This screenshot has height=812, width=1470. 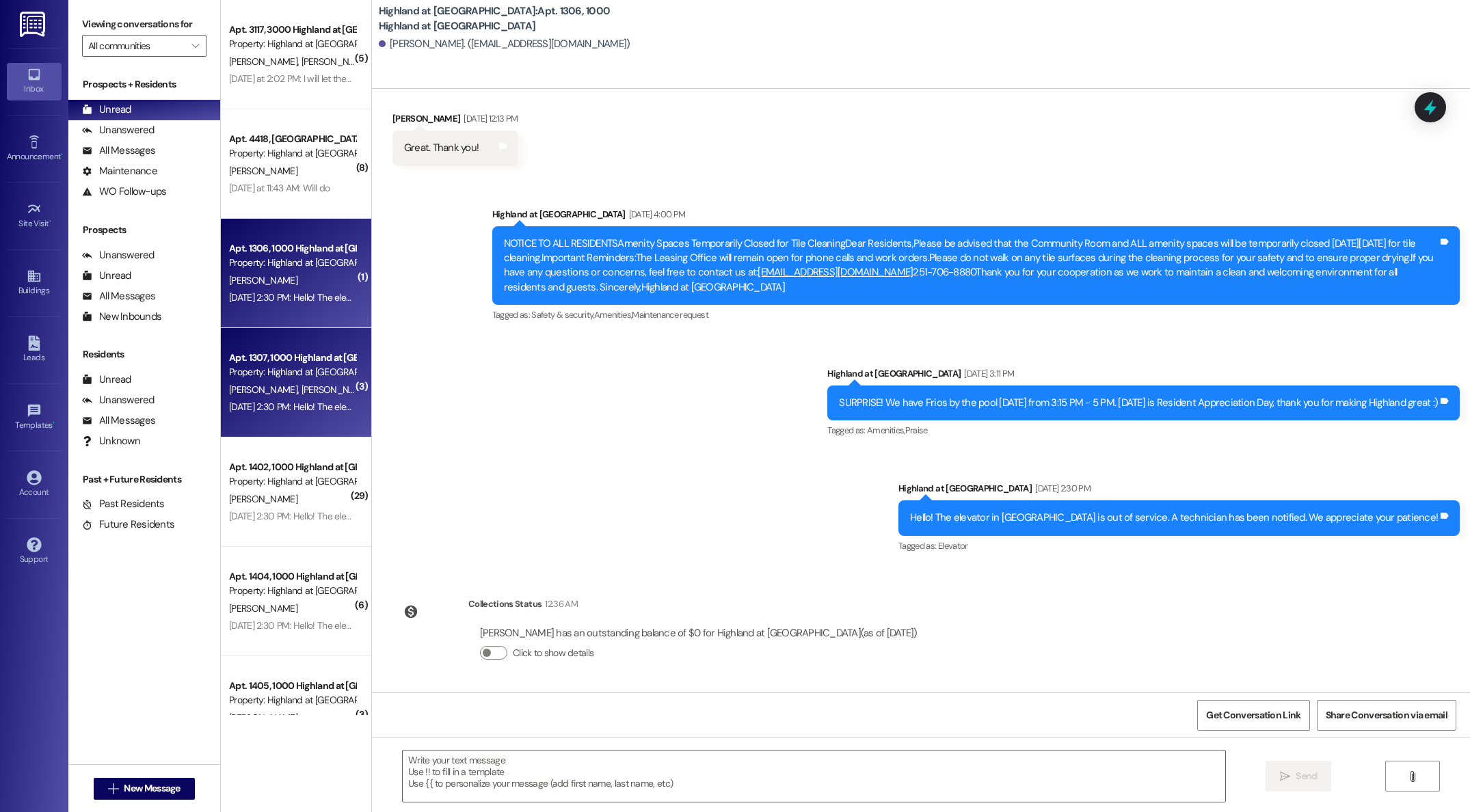 What do you see at coordinates (916, 430) in the screenshot?
I see `span: Praise` at bounding box center [916, 430].